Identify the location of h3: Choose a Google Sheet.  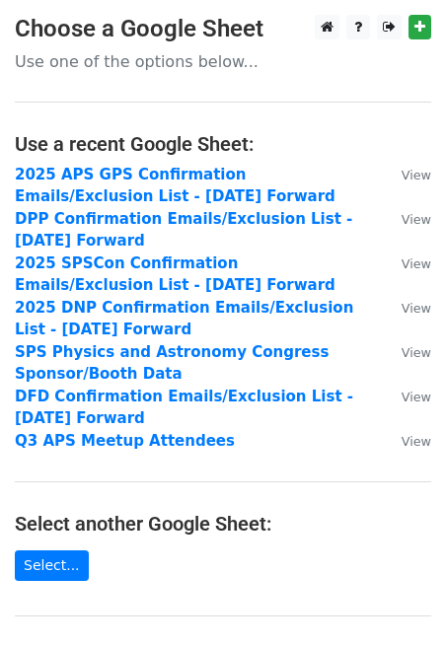
(223, 29).